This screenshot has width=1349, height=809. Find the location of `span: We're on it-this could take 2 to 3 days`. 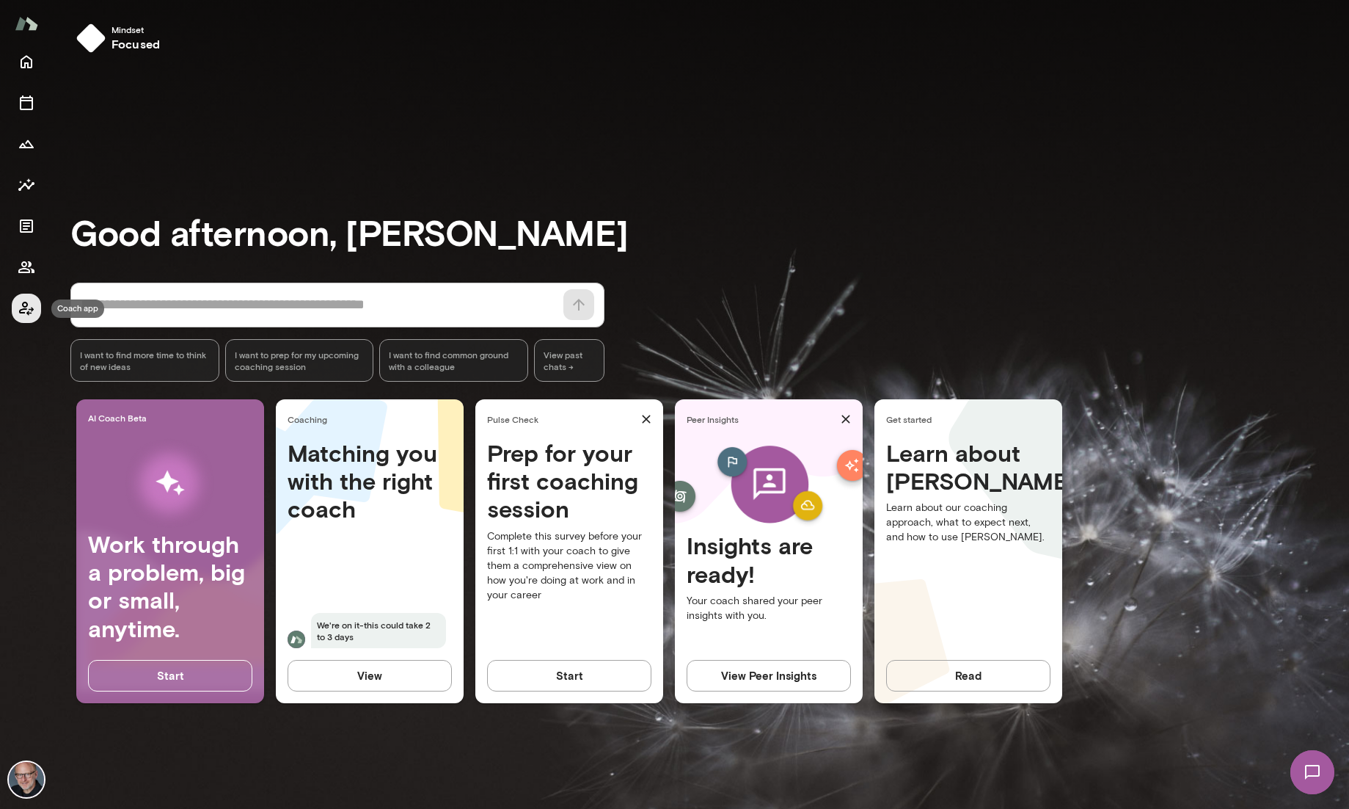

span: We're on it-this could take 2 to 3 days is located at coordinates (379, 630).